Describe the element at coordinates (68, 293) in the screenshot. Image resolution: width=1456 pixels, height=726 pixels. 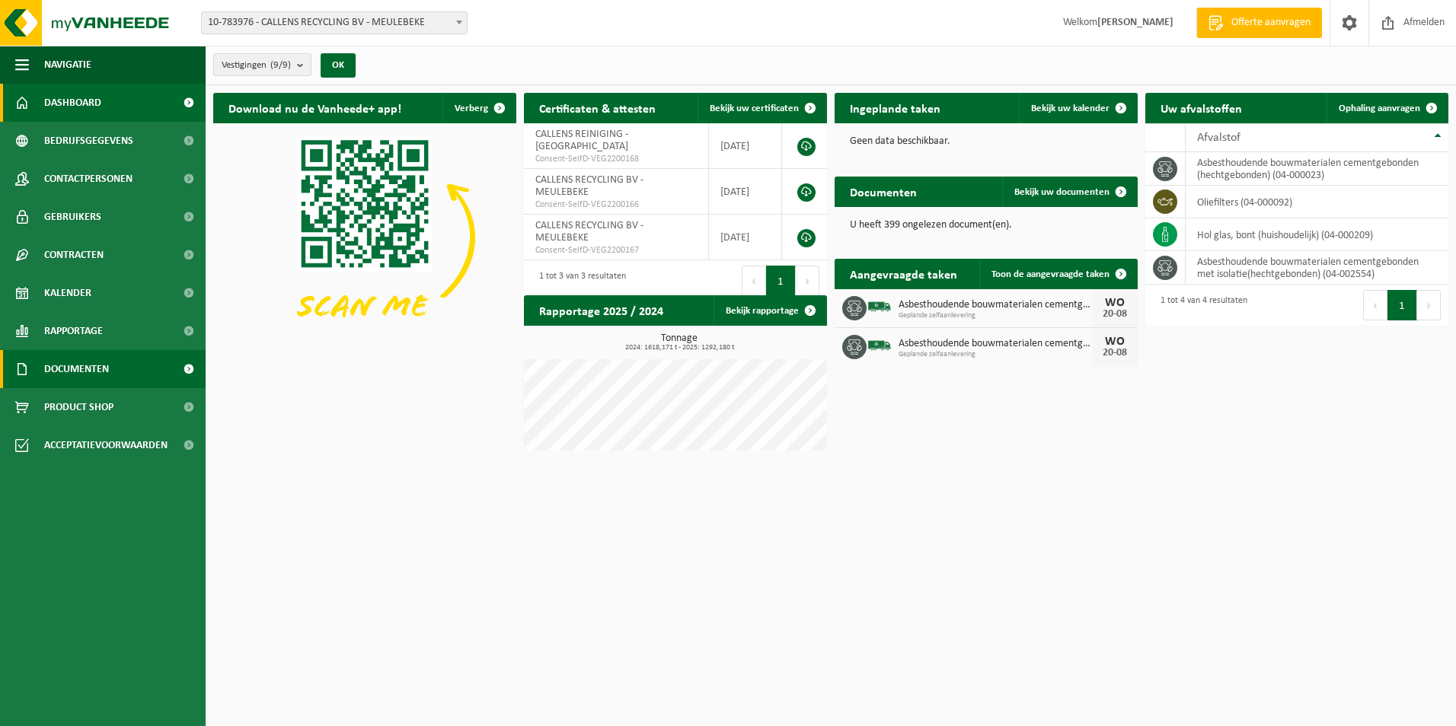
I see `span: Kalender` at that location.